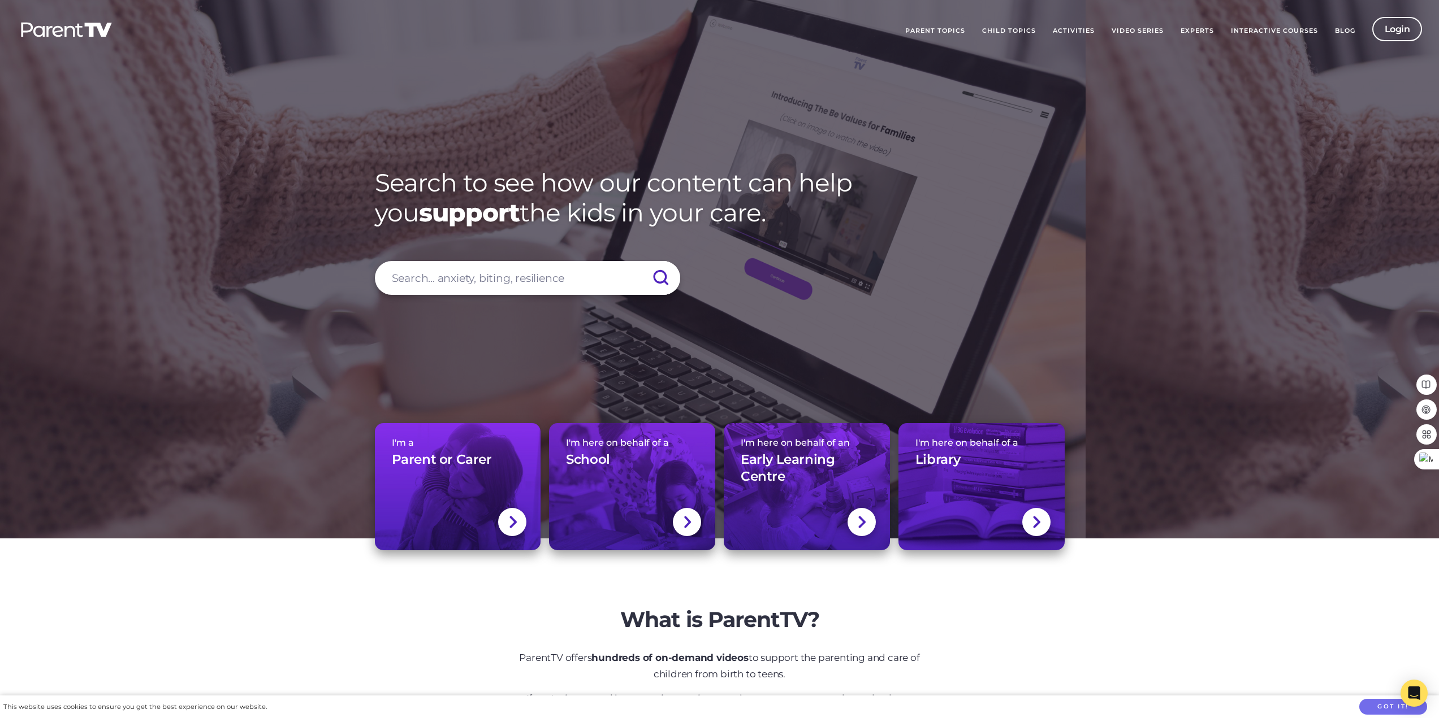 This screenshot has height=718, width=1439. What do you see at coordinates (458, 487) in the screenshot?
I see `a: I'm aParent or Carer` at bounding box center [458, 487].